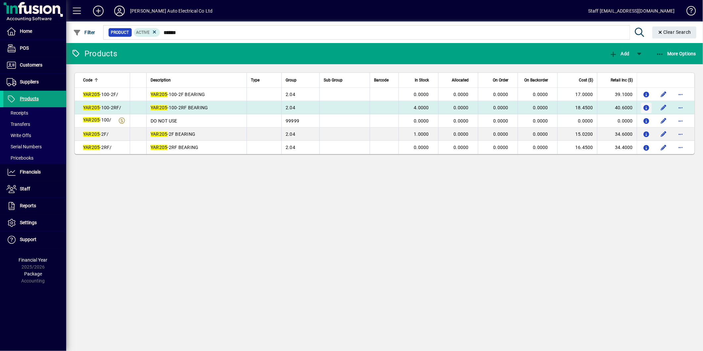 Image resolution: width=703 pixels, height=351 pixels. What do you see at coordinates (384, 80) in the screenshot?
I see `div: Barcode` at bounding box center [384, 80].